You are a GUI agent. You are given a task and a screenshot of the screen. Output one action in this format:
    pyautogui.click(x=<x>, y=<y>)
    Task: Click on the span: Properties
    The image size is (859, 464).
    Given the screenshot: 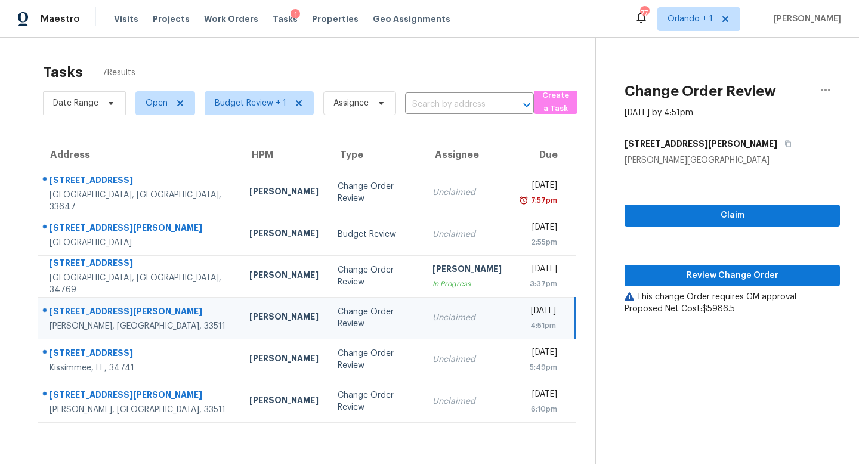 What is the action you would take?
    pyautogui.click(x=335, y=19)
    